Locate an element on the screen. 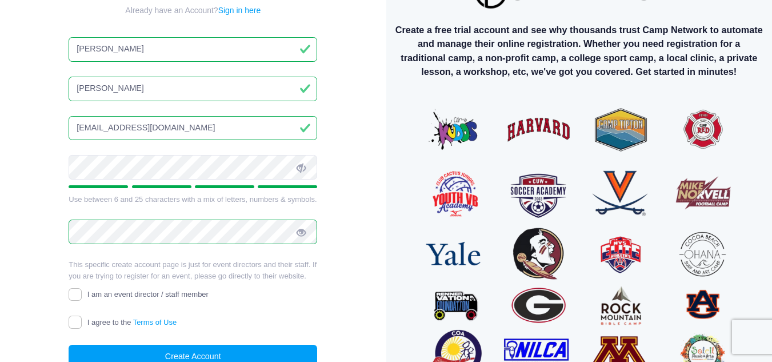 Image resolution: width=772 pixels, height=362 pixels. input: Last Name is located at coordinates (193, 89).